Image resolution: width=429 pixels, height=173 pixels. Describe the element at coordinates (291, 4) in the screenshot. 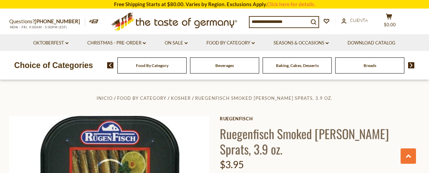

I see `a: Click here for details.` at that location.